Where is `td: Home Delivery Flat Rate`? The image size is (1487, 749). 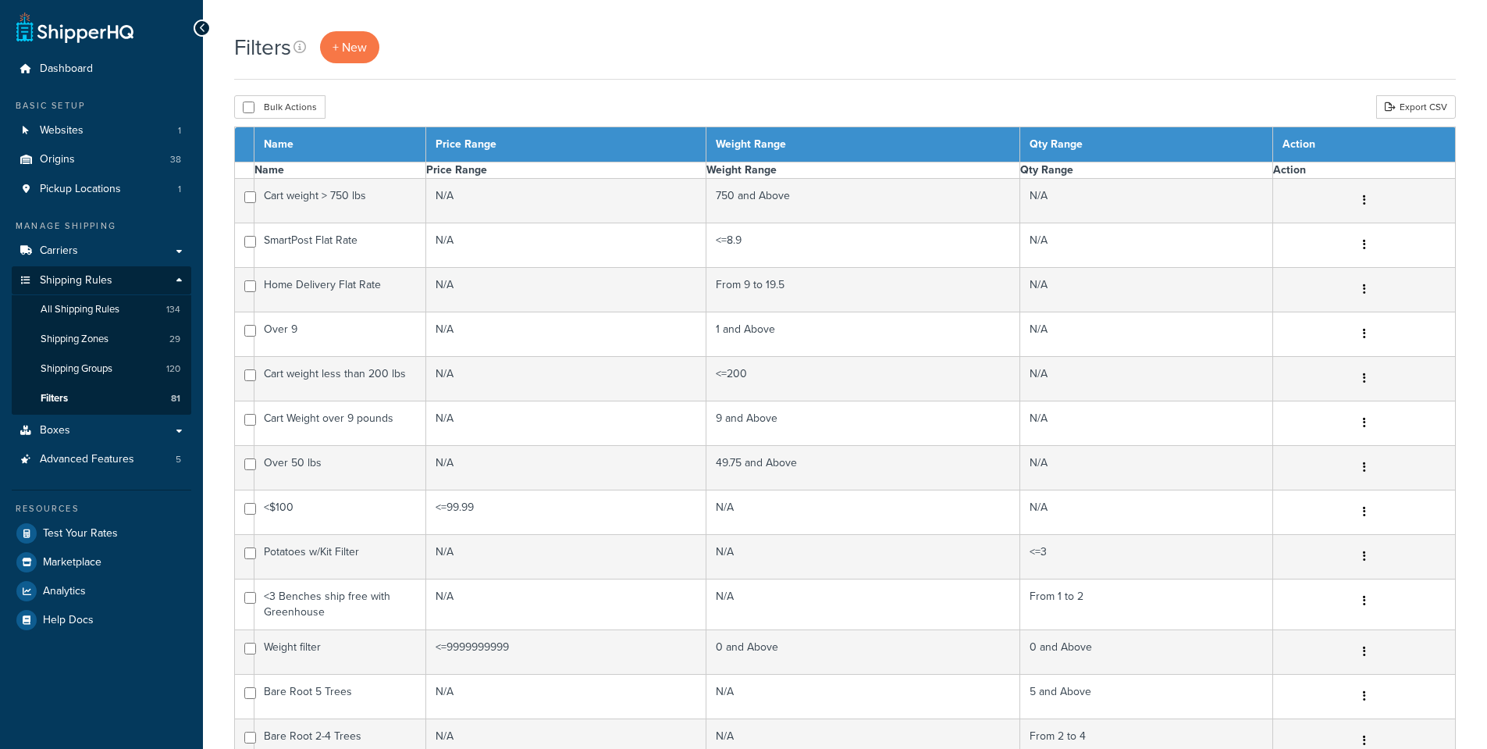
td: Home Delivery Flat Rate is located at coordinates (340, 290).